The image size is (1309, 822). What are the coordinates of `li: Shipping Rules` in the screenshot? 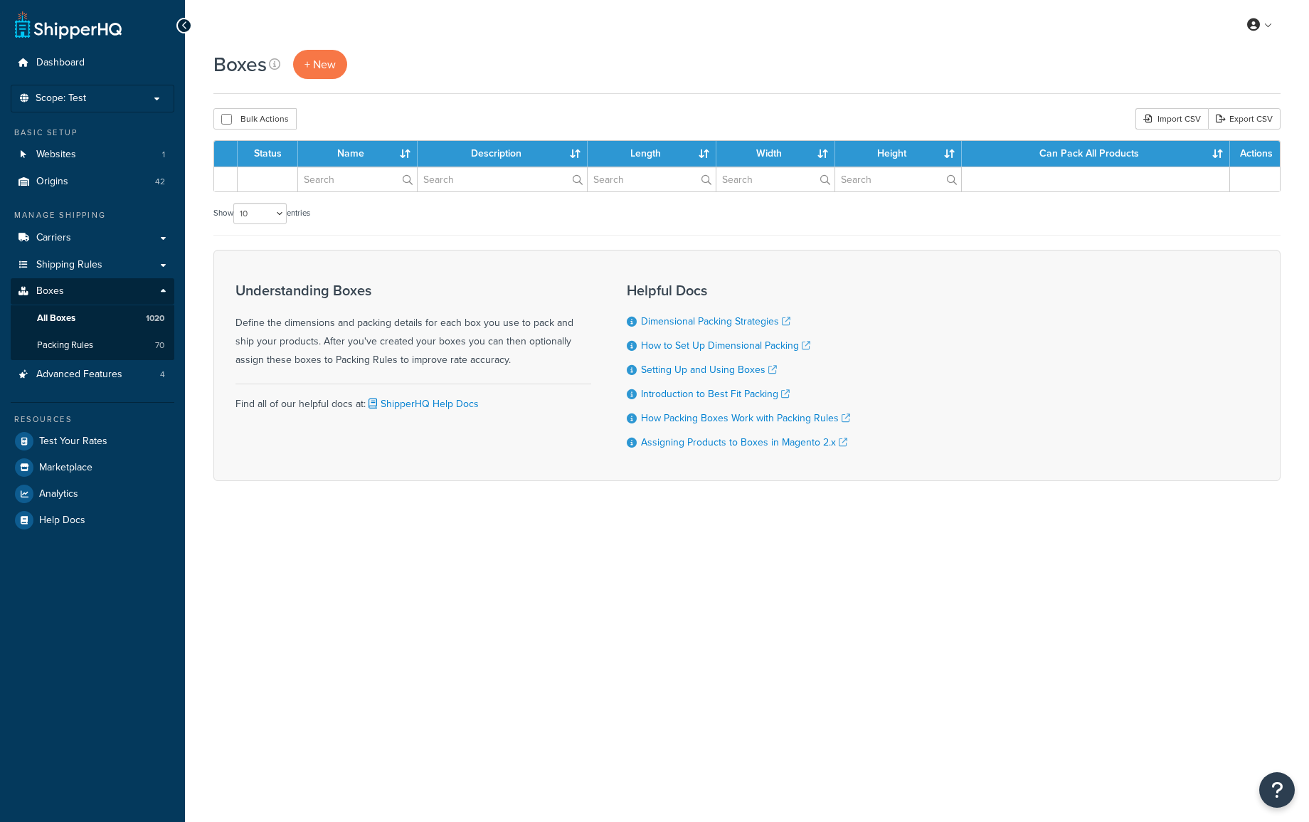 It's located at (92, 265).